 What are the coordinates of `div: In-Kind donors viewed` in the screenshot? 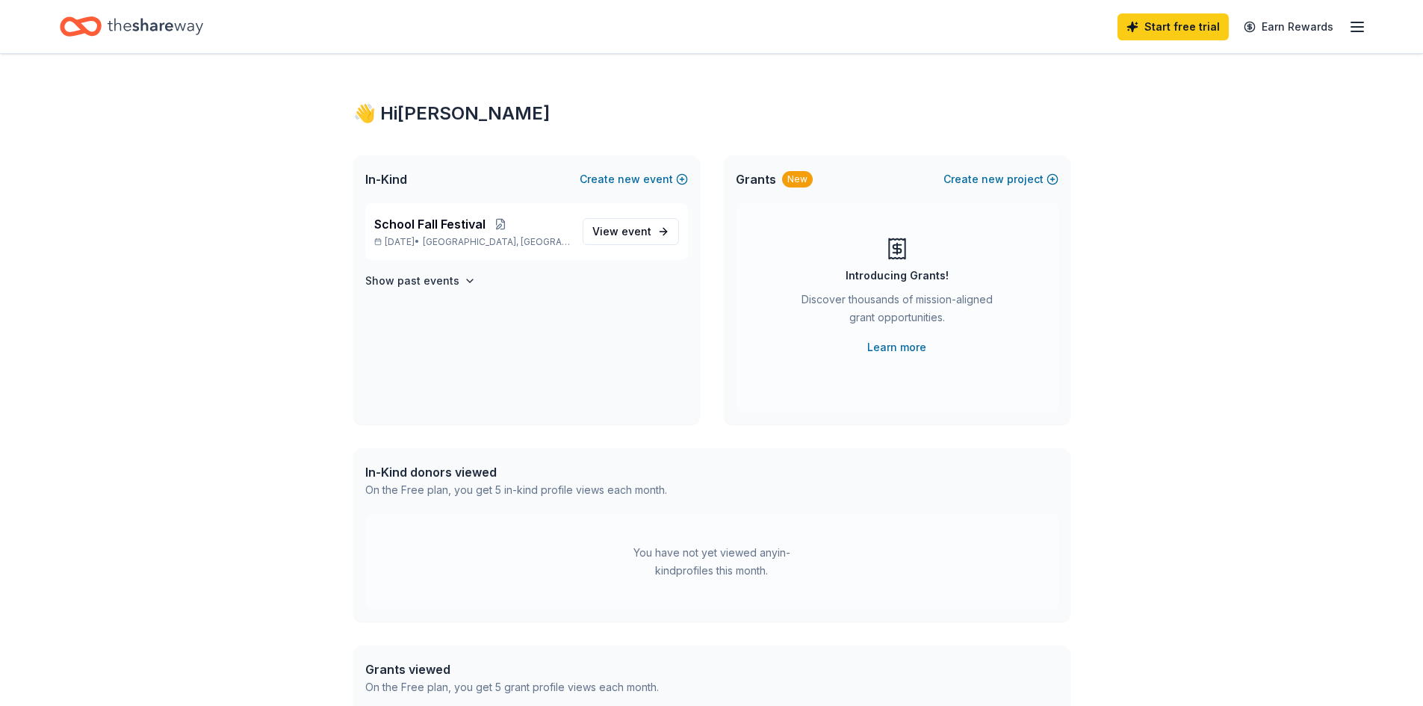 It's located at (516, 472).